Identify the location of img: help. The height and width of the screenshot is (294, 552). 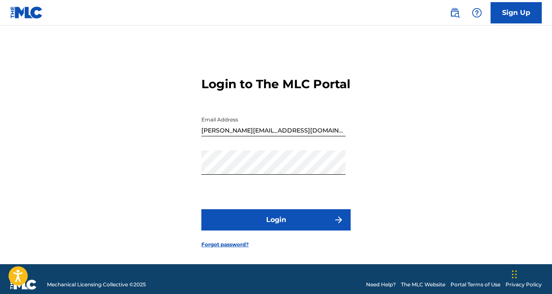
(477, 13).